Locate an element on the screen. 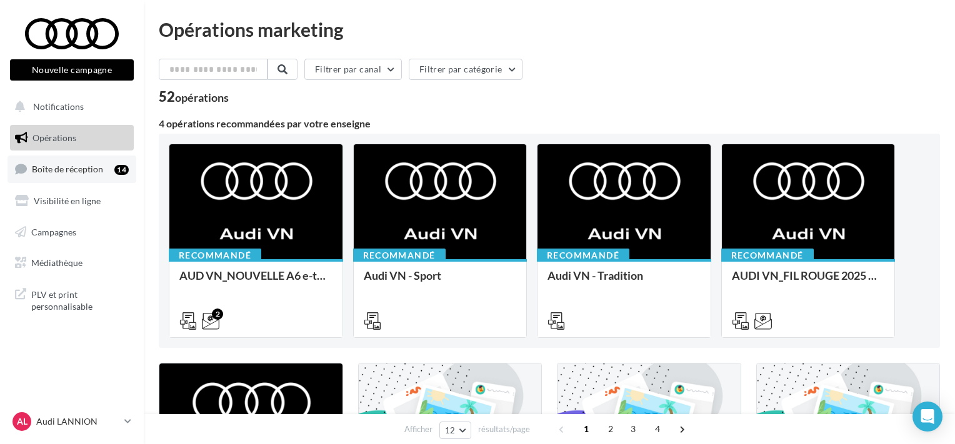 The width and height of the screenshot is (955, 444). a: Boîte de réception14 is located at coordinates (72, 169).